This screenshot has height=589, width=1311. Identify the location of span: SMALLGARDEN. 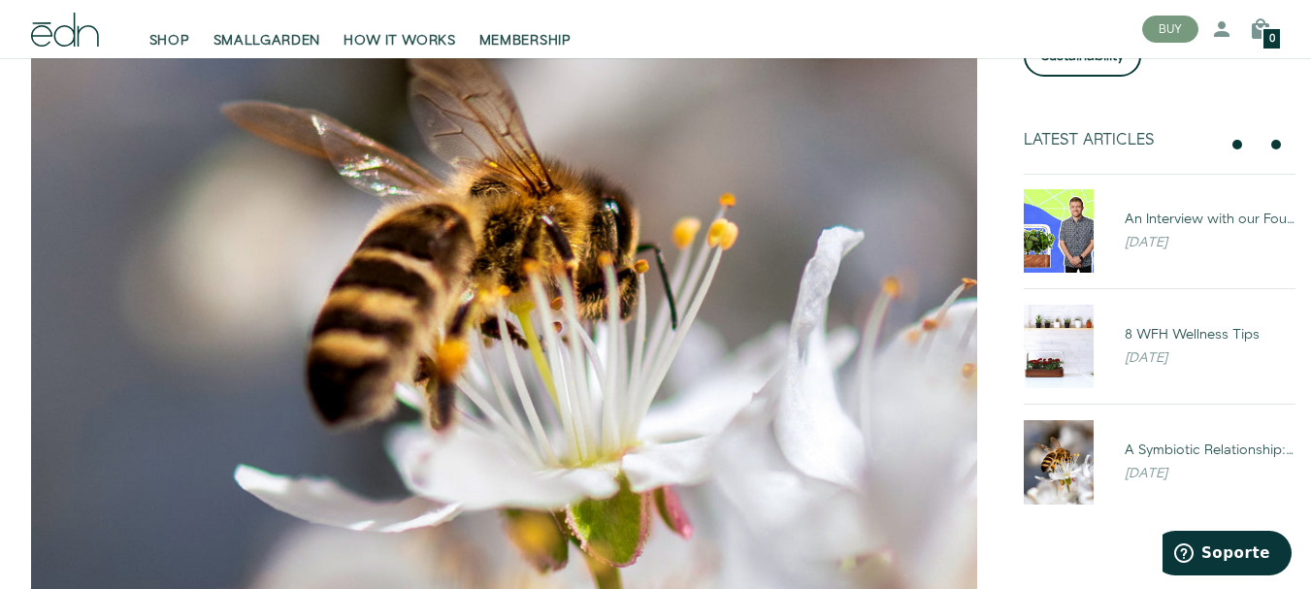
(267, 41).